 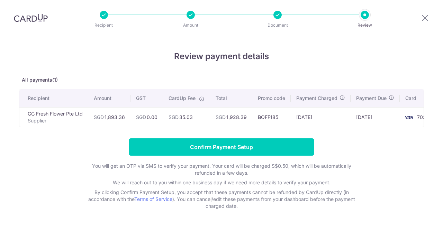 I want to click on th: Recipient, so click(x=54, y=98).